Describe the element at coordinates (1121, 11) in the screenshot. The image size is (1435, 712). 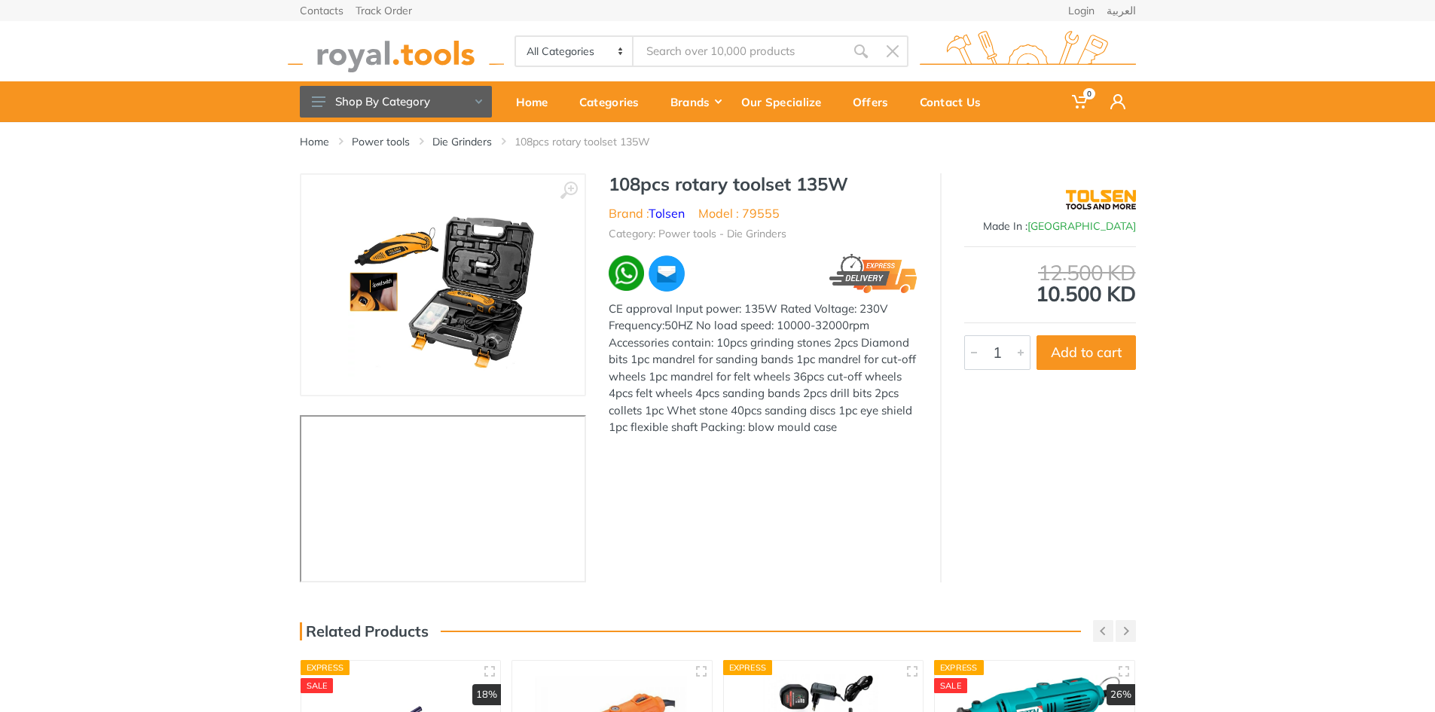
I see `a: العربية` at that location.